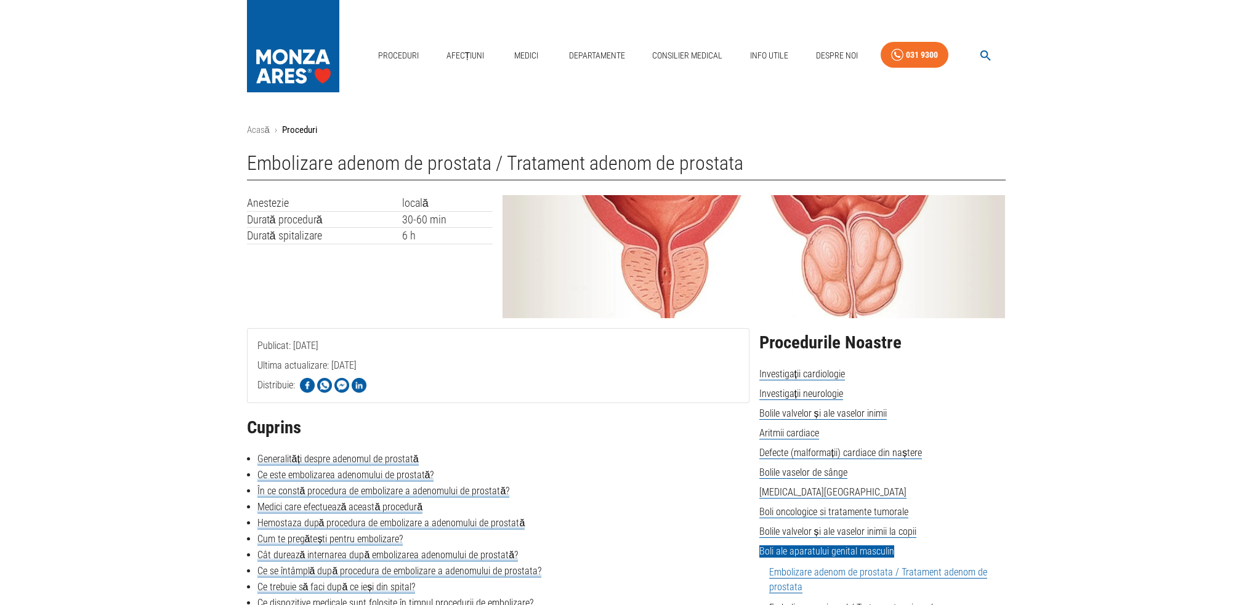 This screenshot has width=1252, height=605. I want to click on td: Durată procedură, so click(325, 219).